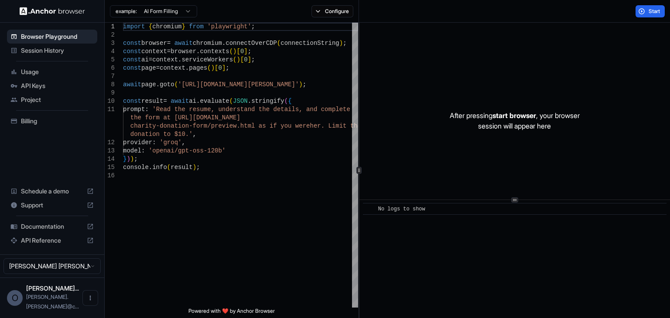 This screenshot has width=670, height=318. I want to click on span: Browser Playground, so click(57, 37).